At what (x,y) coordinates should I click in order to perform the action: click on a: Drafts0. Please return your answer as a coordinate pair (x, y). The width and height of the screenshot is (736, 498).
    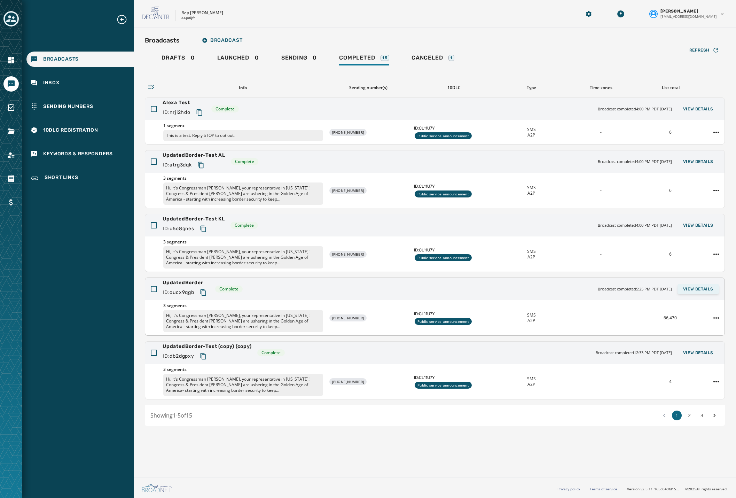
    Looking at the image, I should click on (178, 59).